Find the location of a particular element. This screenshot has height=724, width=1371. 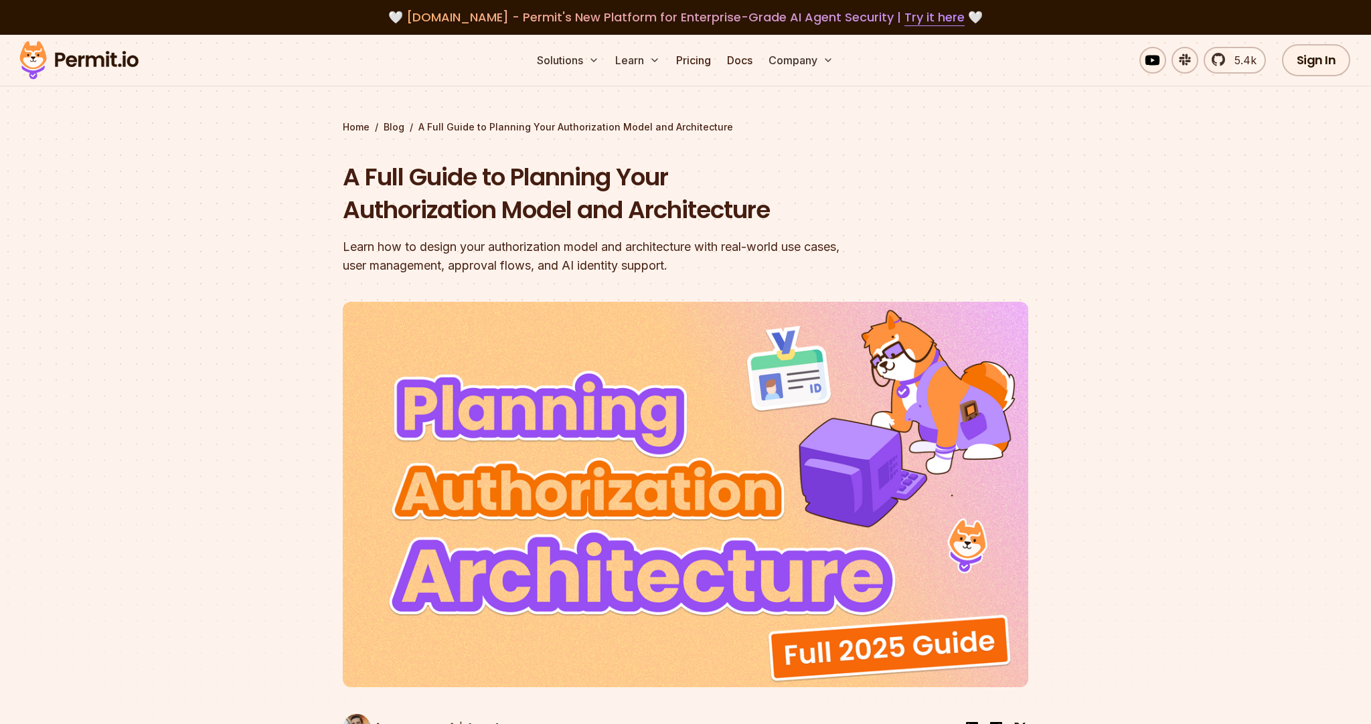

a: Sign In is located at coordinates (1316, 60).